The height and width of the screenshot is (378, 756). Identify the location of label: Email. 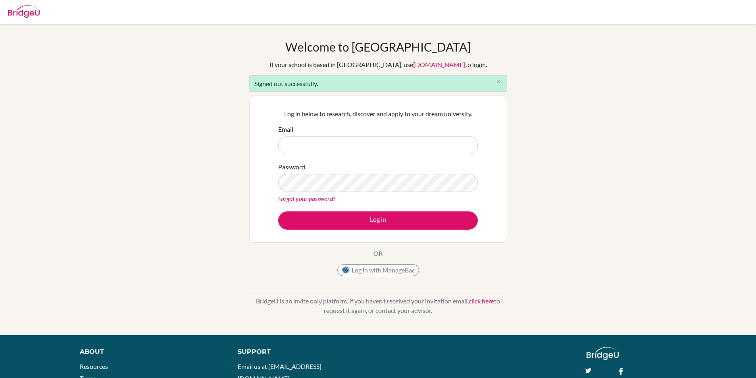
(286, 129).